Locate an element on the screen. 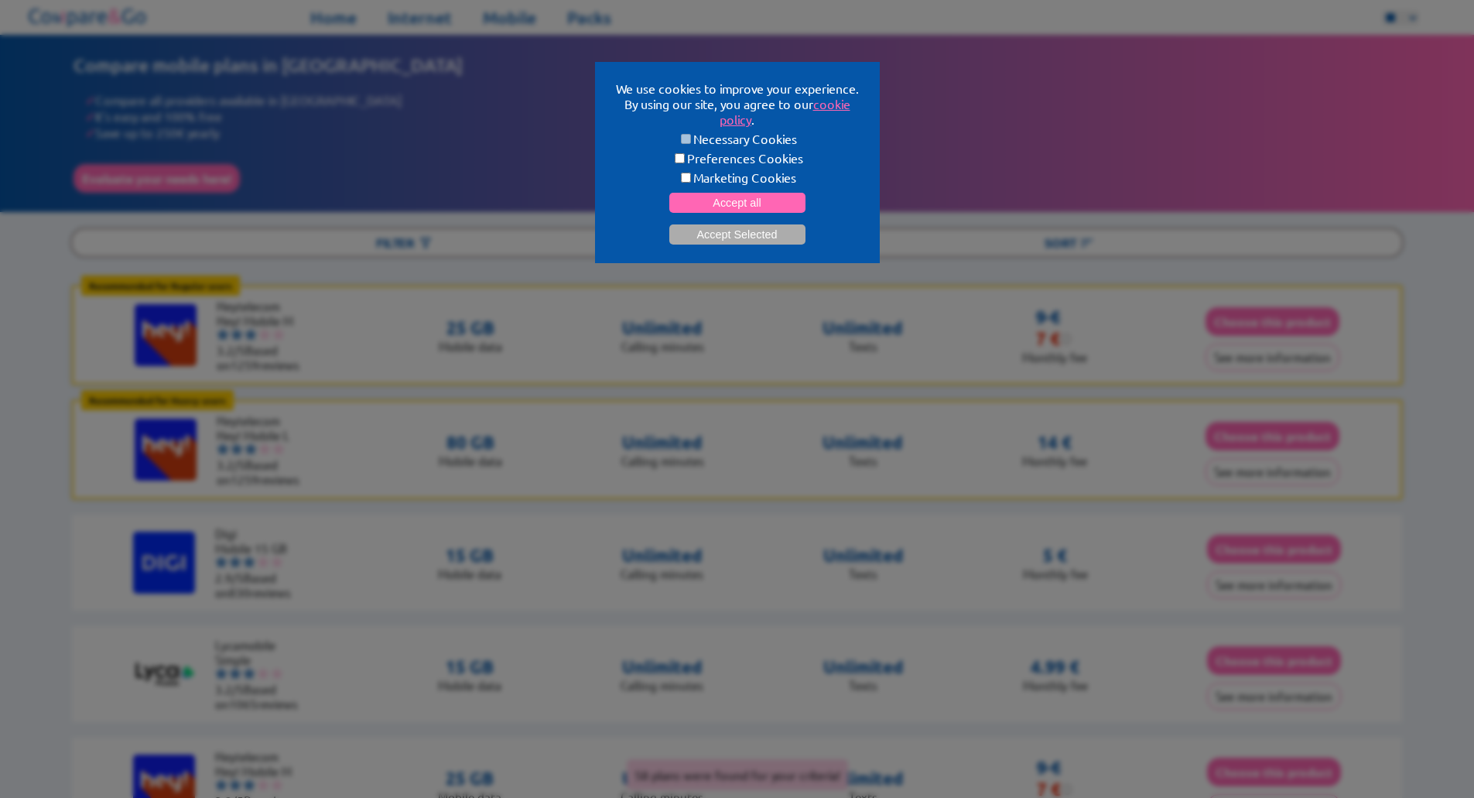  p: We use cookies to improve your experience. By using our site, you agree to our . is located at coordinates (738, 104).